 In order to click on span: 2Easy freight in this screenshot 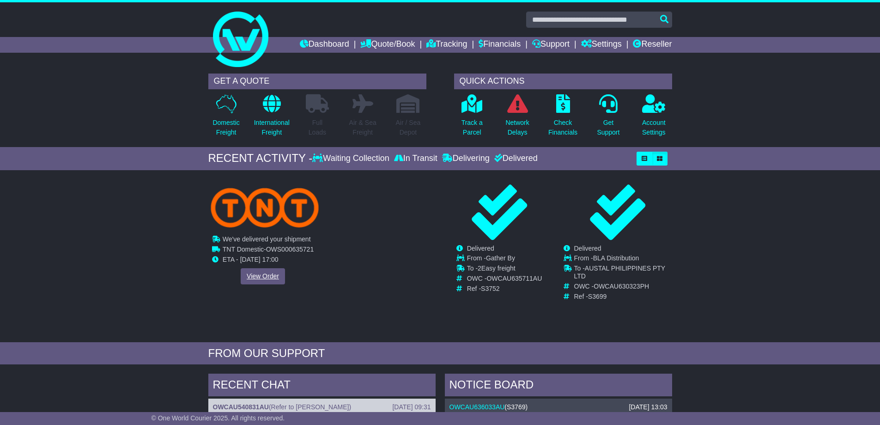, I will do `click(497, 268)`.